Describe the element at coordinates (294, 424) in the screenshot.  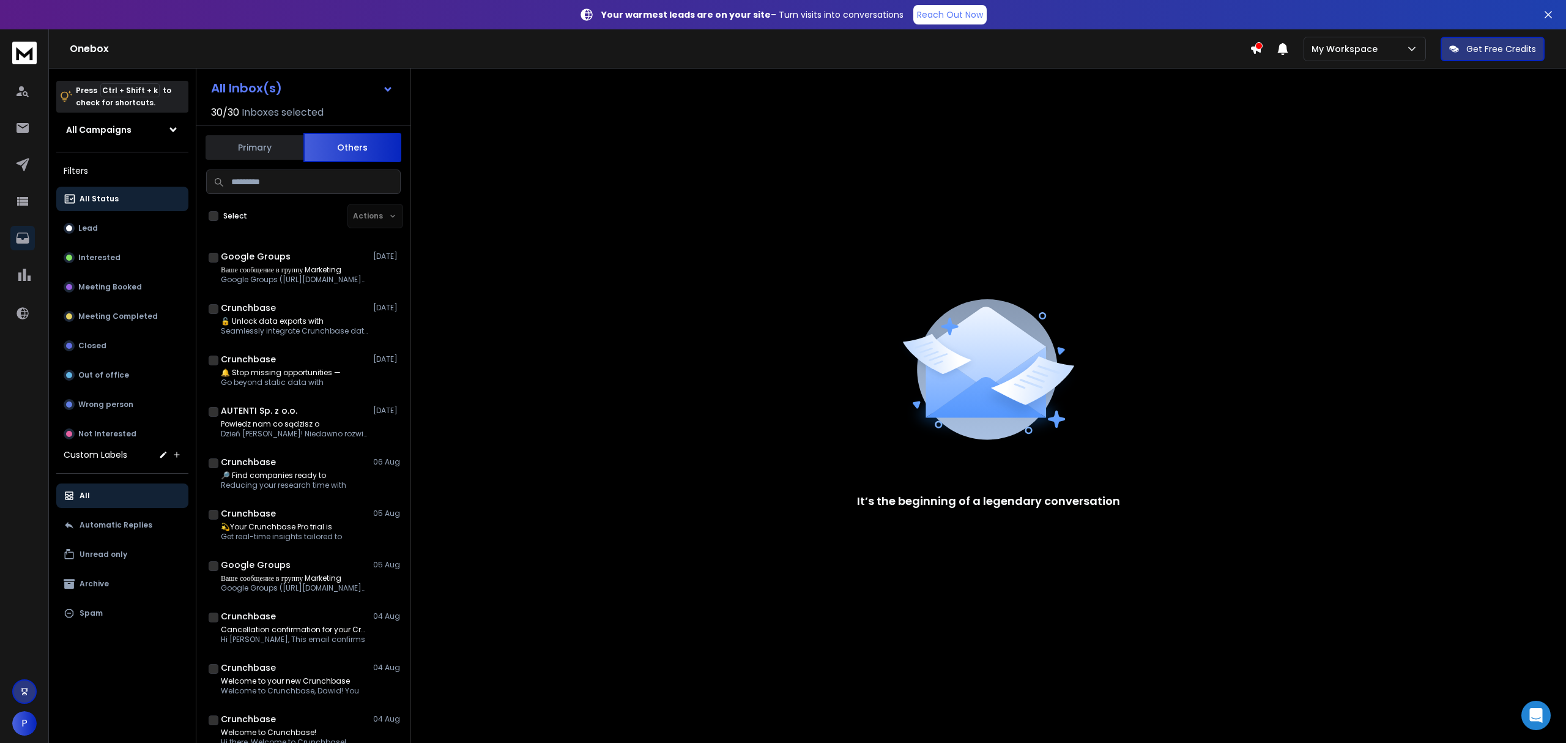
I see `p: Powiedz nam co sądzisz o` at that location.